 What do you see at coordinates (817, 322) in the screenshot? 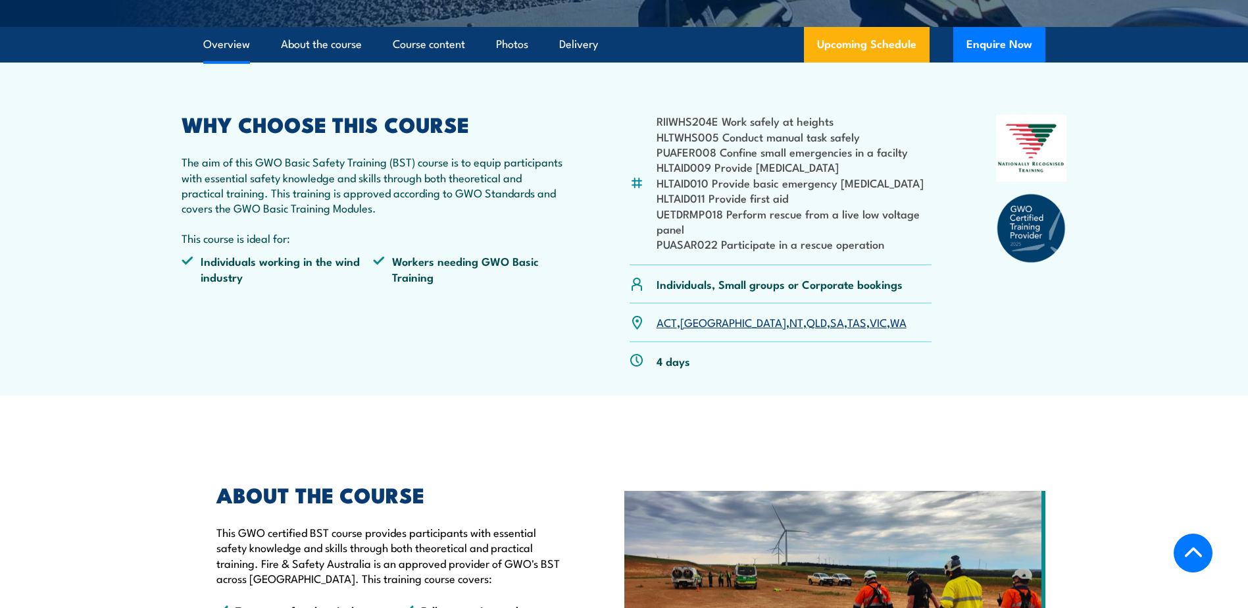
I see `a: QLD` at bounding box center [817, 322].